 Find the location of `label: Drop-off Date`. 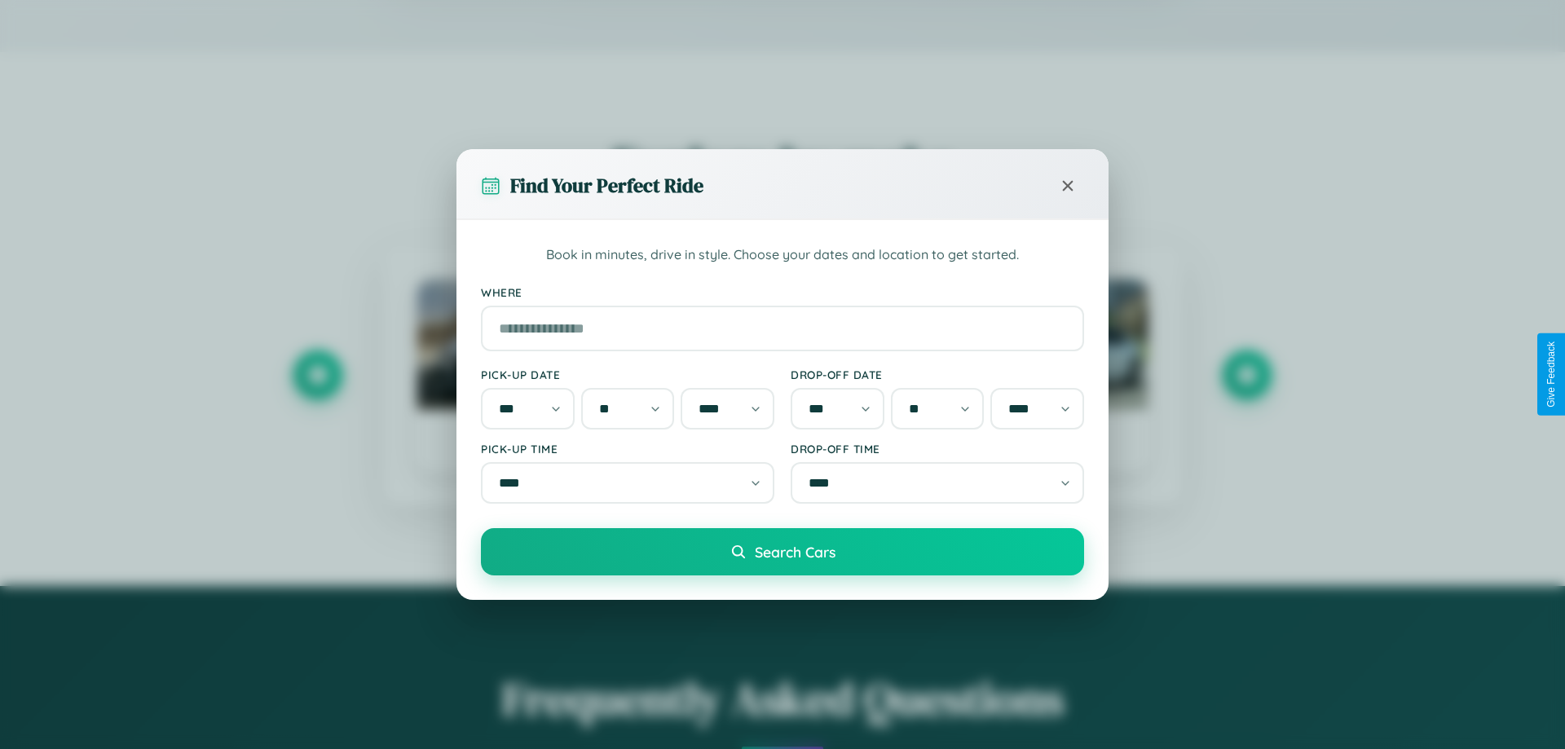

label: Drop-off Date is located at coordinates (938, 374).